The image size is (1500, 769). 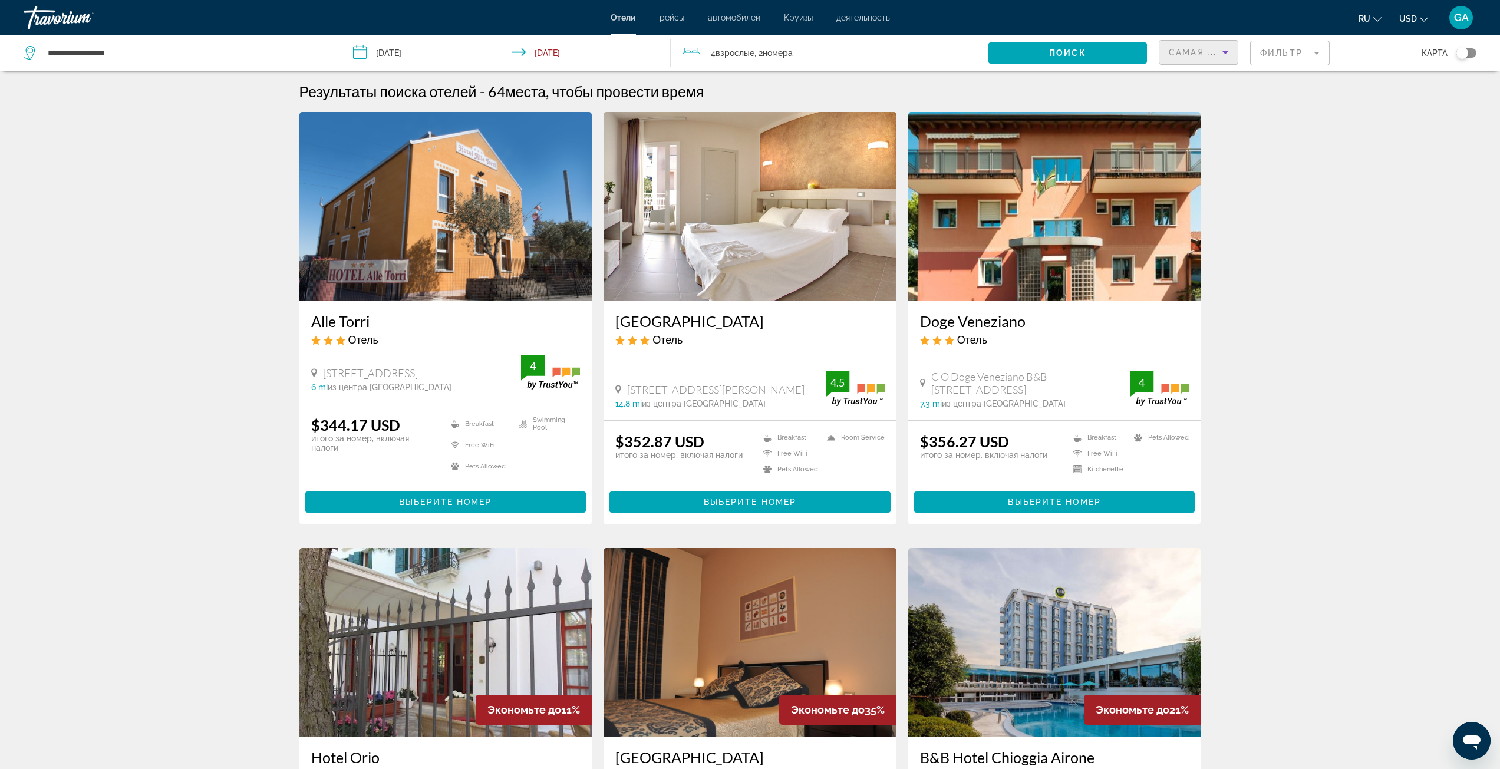 What do you see at coordinates (863, 18) in the screenshot?
I see `span: деятельность` at bounding box center [863, 18].